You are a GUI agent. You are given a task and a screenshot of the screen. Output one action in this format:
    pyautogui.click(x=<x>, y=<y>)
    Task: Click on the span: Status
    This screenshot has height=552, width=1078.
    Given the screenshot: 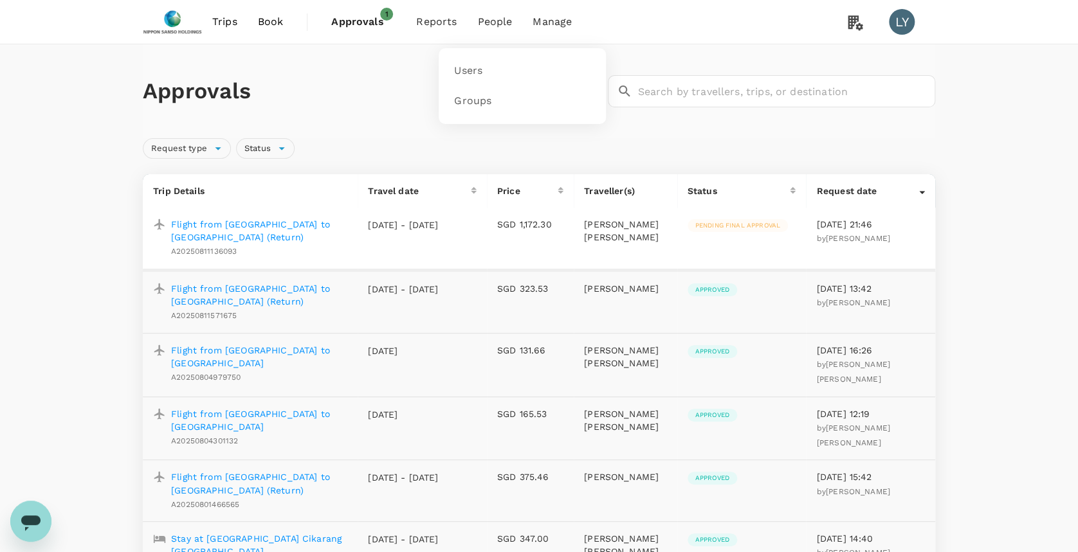 What is the action you would take?
    pyautogui.click(x=257, y=149)
    